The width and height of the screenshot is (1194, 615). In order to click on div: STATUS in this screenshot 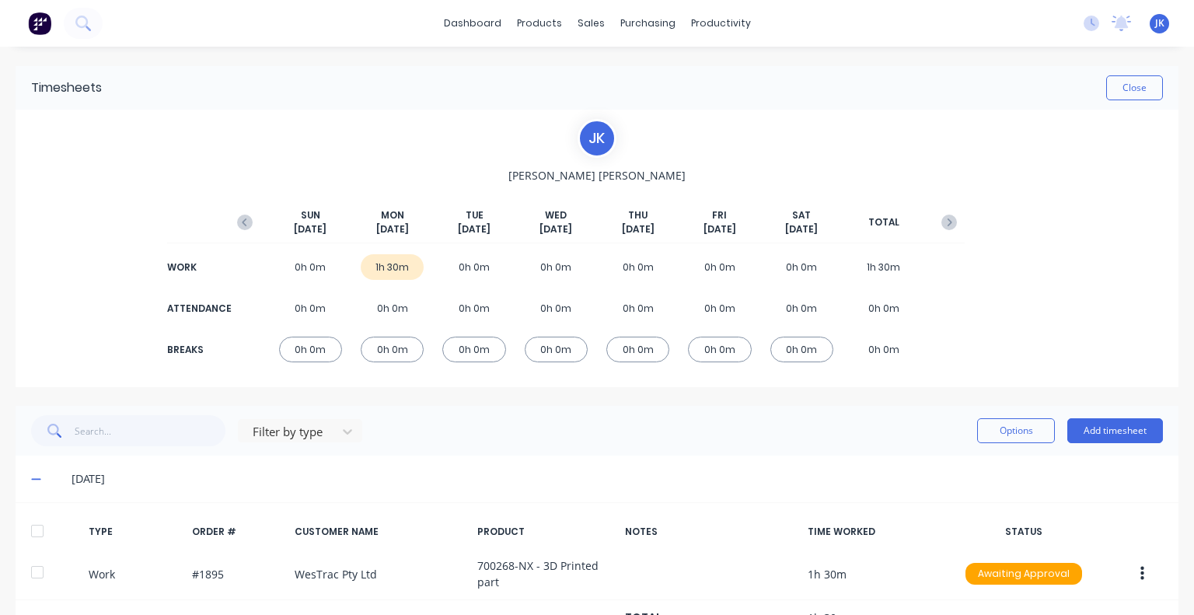, I will do `click(1023, 532)`.